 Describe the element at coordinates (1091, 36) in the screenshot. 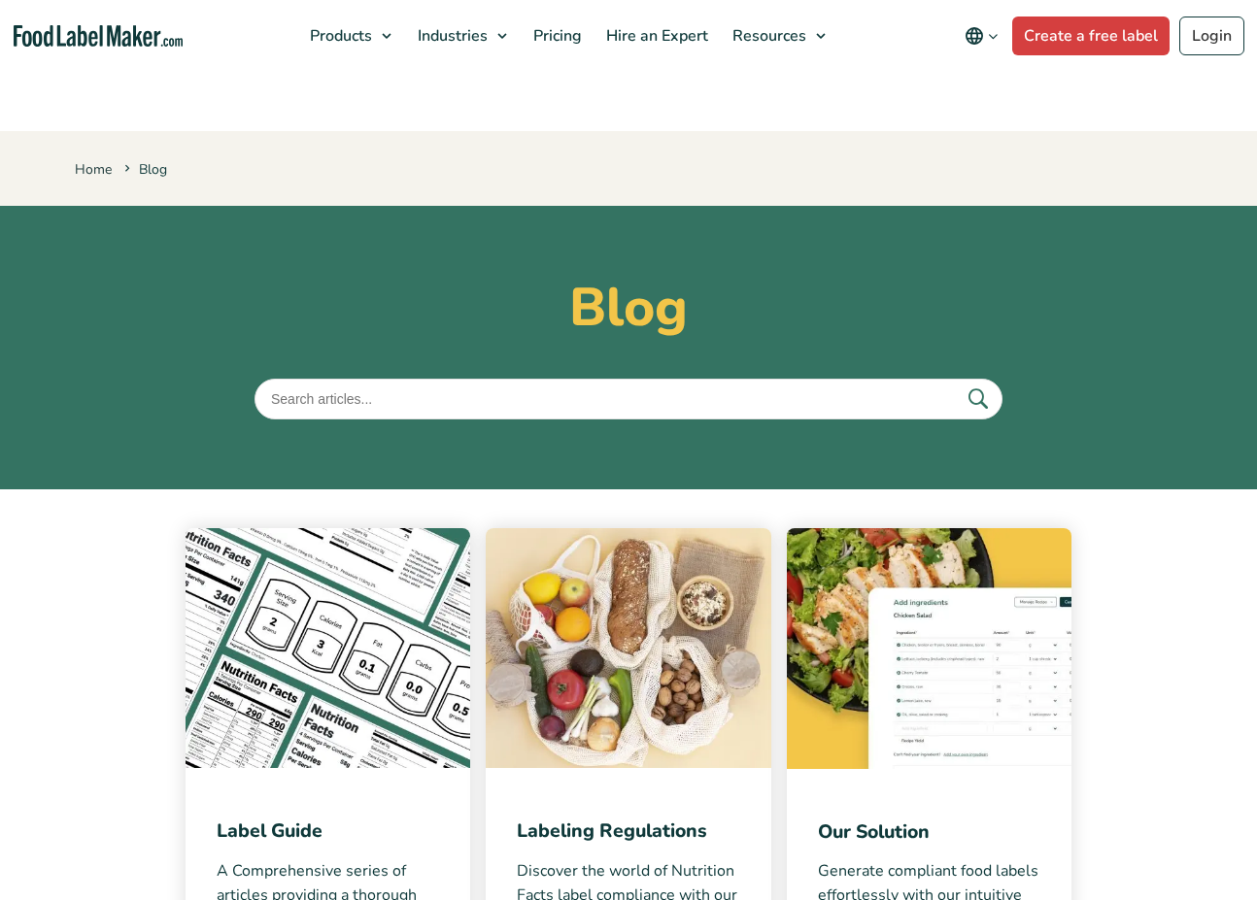

I see `a: Create a free label` at that location.